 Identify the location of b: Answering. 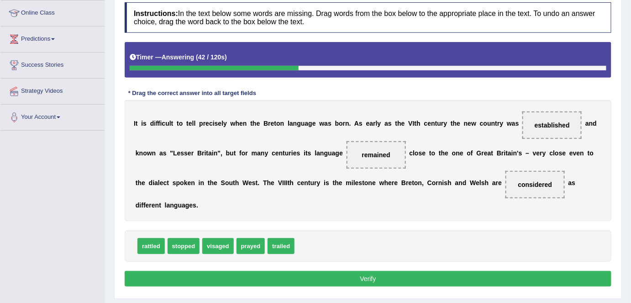
(178, 57).